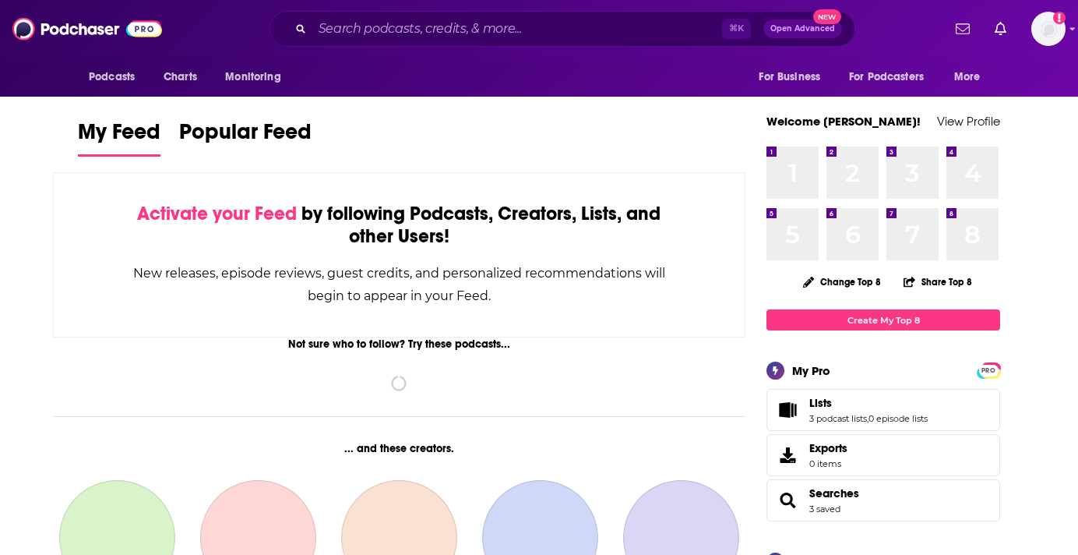 This screenshot has height=555, width=1078. Describe the element at coordinates (245, 136) in the screenshot. I see `span: Popular Feed` at that location.